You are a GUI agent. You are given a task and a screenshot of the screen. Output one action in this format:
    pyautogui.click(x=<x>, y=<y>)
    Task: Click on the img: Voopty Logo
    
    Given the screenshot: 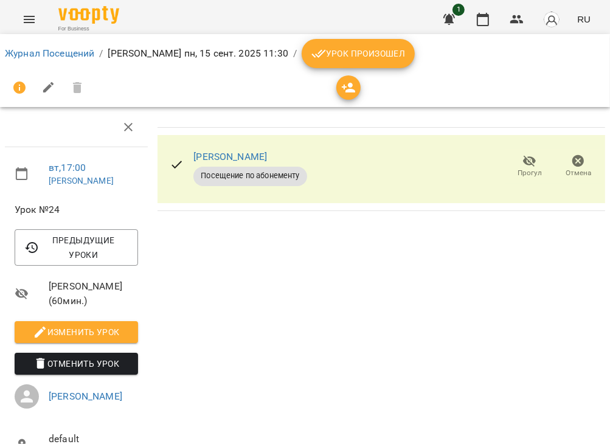 What is the action you would take?
    pyautogui.click(x=89, y=15)
    